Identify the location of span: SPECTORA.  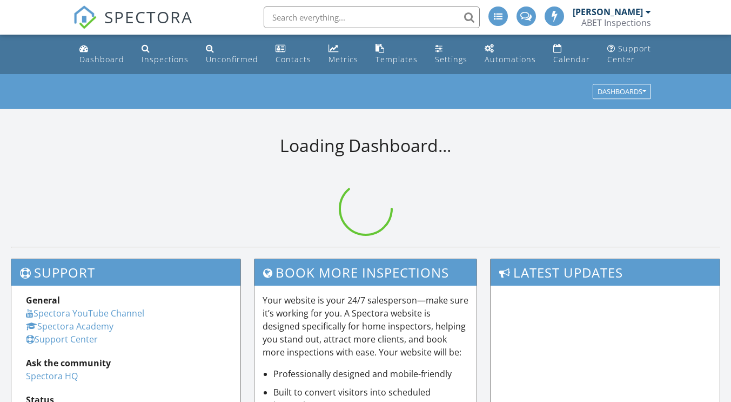
(149, 17).